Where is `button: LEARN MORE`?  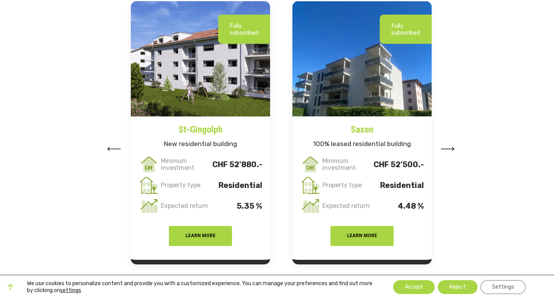
button: LEARN MORE is located at coordinates (200, 236).